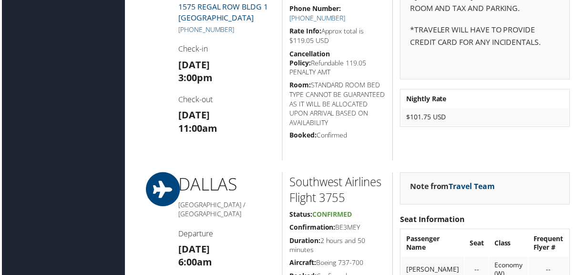  What do you see at coordinates (338, 36) in the screenshot?
I see `h5: Approx total is $119.05 USD` at bounding box center [338, 36].